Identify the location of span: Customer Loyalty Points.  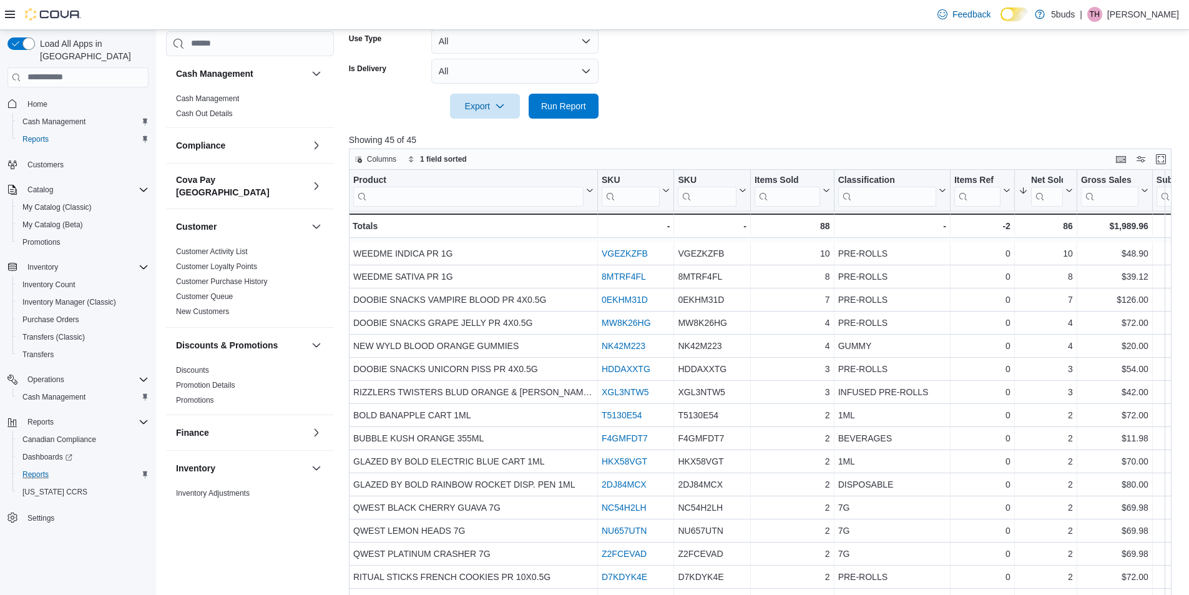
(217, 266).